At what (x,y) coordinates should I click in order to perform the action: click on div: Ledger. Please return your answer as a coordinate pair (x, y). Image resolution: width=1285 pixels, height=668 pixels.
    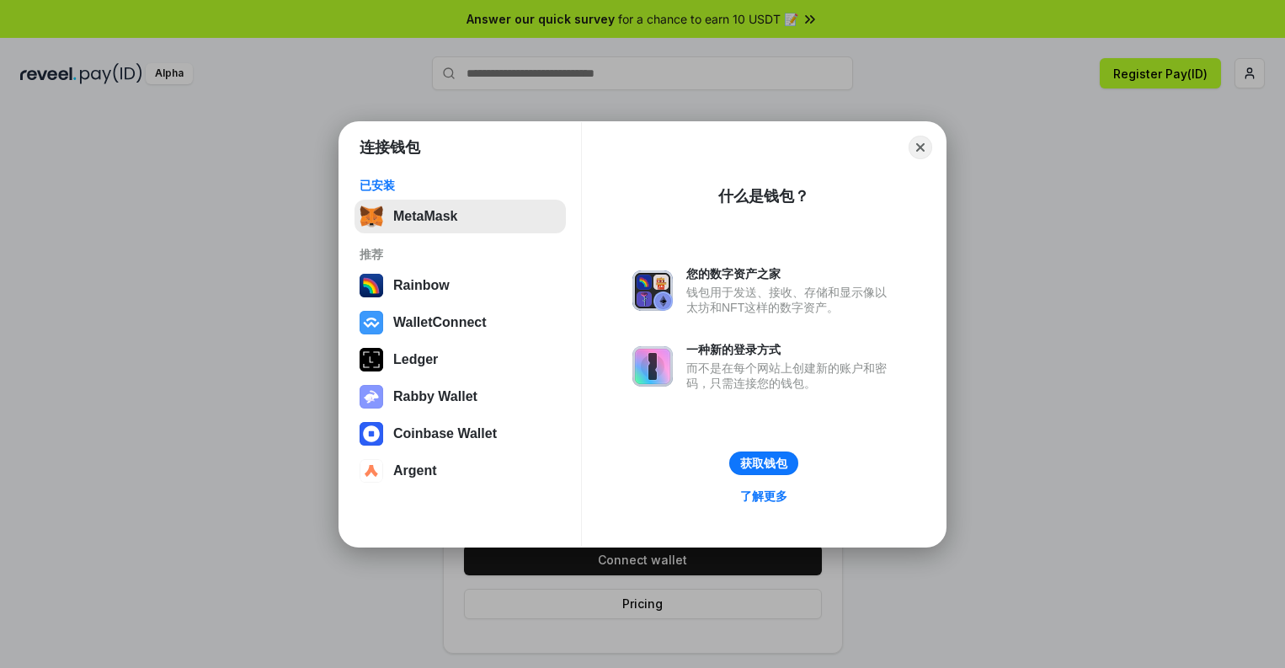
    Looking at the image, I should click on (415, 360).